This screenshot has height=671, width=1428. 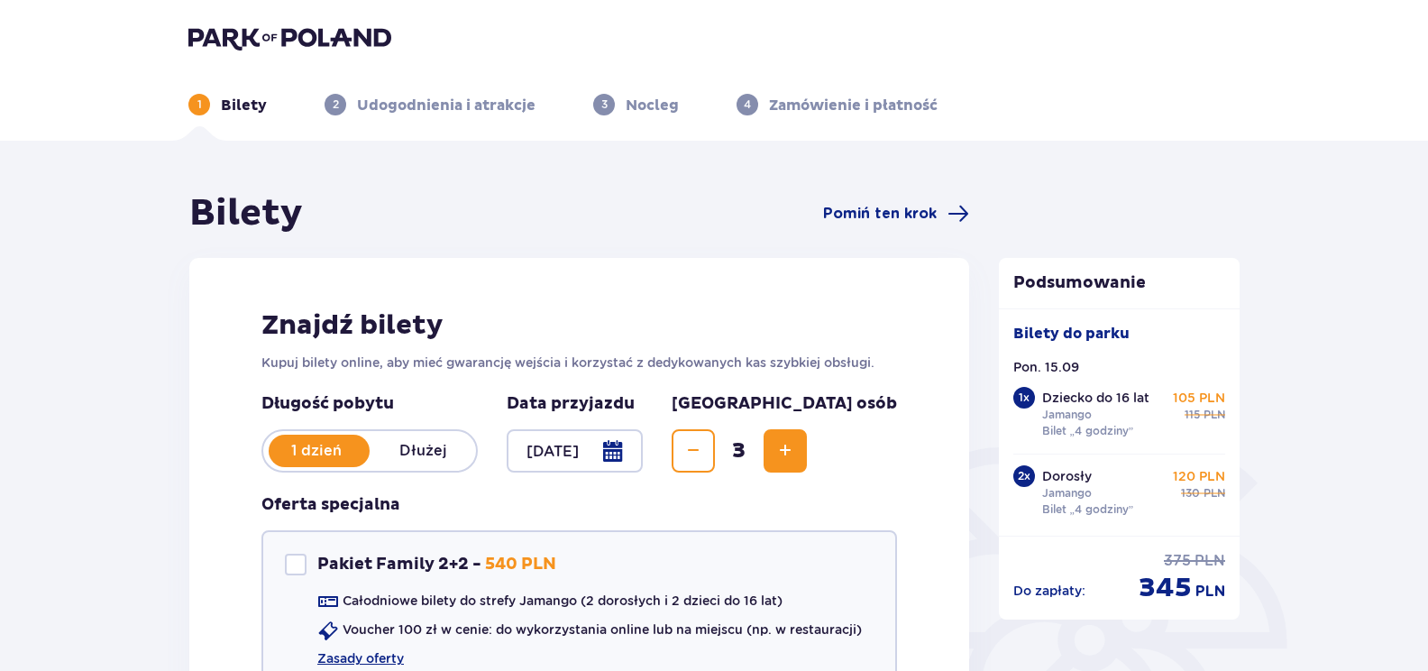 I want to click on span: 3, so click(x=739, y=451).